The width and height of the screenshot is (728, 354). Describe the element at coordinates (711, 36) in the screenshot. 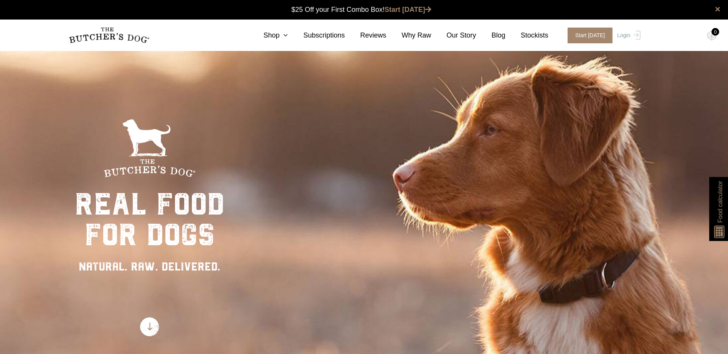

I see `img: TBD_Cart-Empty.png` at that location.